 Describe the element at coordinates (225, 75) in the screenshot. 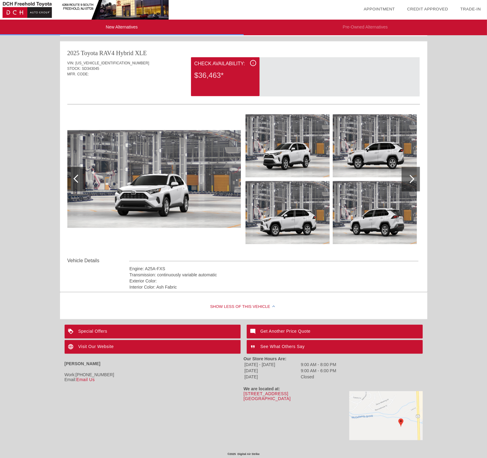

I see `div: $36,463*` at that location.